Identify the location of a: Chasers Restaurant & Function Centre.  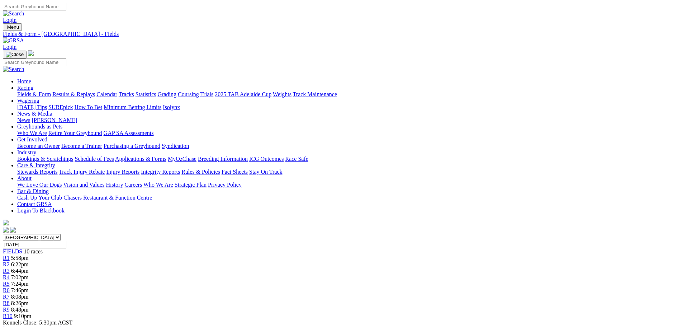
(108, 197).